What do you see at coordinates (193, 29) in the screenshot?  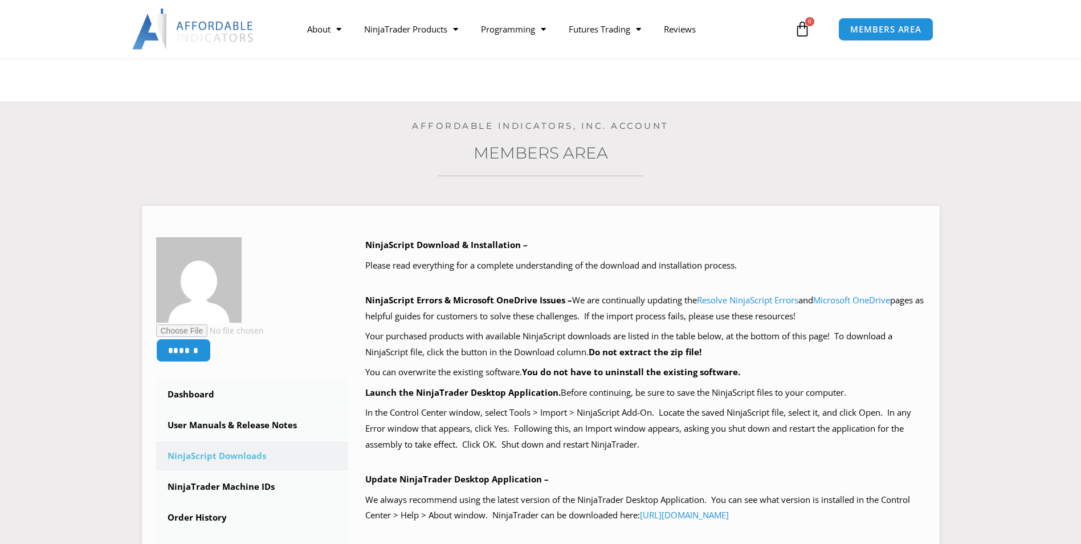 I see `img: LogoAI | Affordable Indicators – NinjaTrader` at bounding box center [193, 29].